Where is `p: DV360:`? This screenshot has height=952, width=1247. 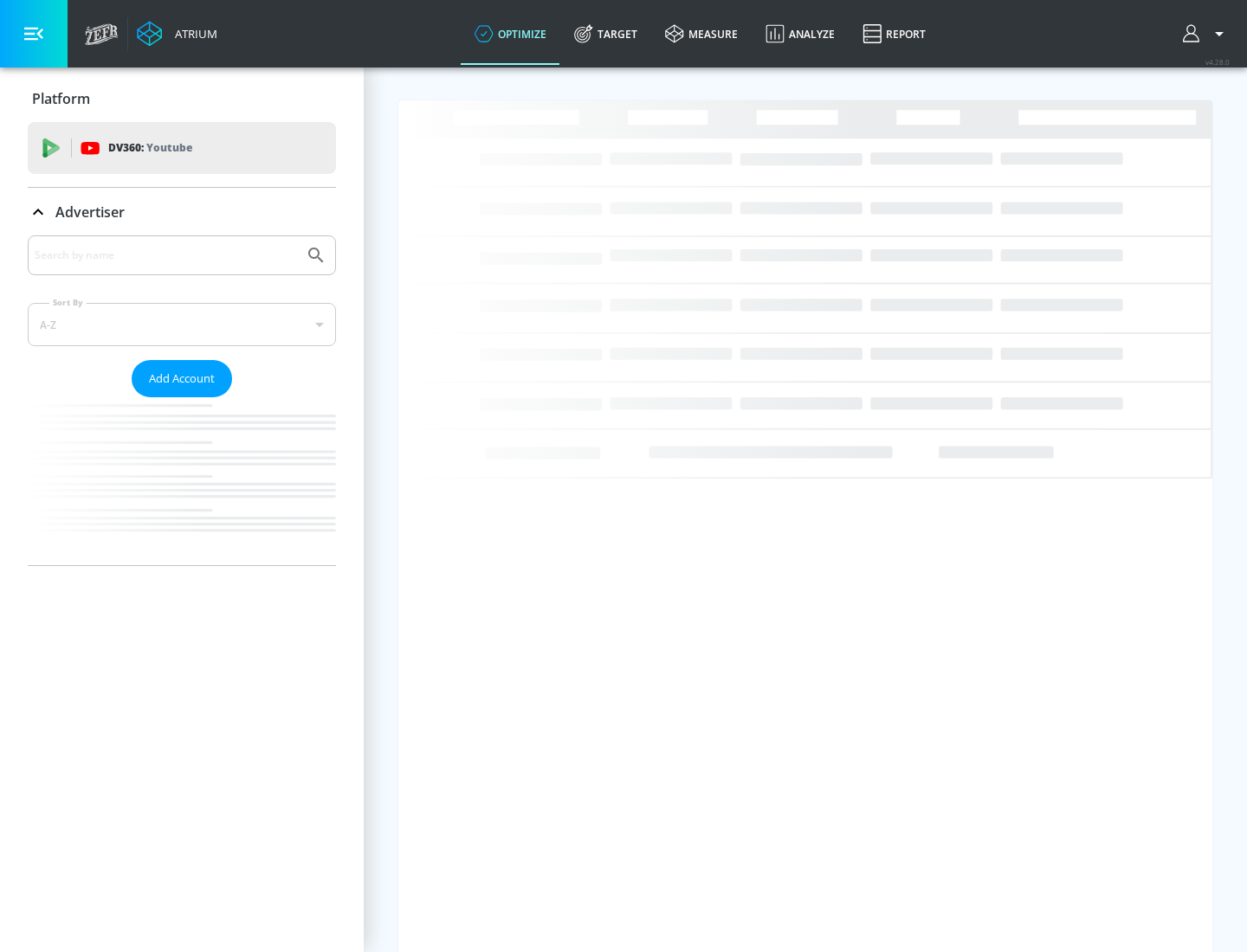 p: DV360: is located at coordinates (150, 148).